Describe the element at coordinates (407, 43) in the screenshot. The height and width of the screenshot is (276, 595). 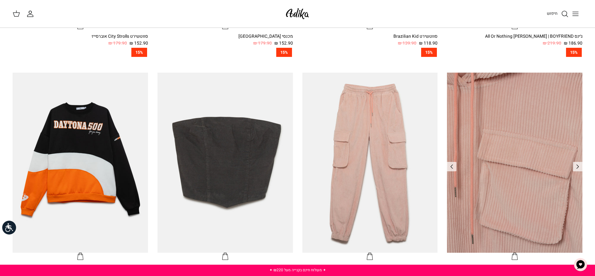
I see `span: 139.90 ₪` at that location.